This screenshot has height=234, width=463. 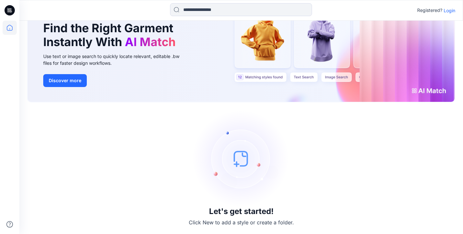 I want to click on h1: Find the Right Garment Instantly With, so click(x=111, y=35).